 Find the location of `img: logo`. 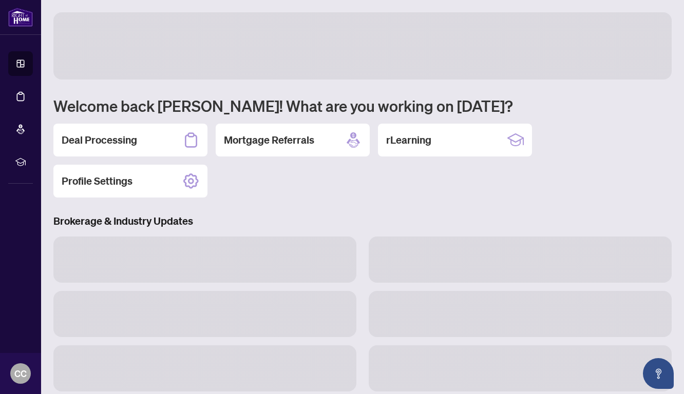

img: logo is located at coordinates (21, 17).